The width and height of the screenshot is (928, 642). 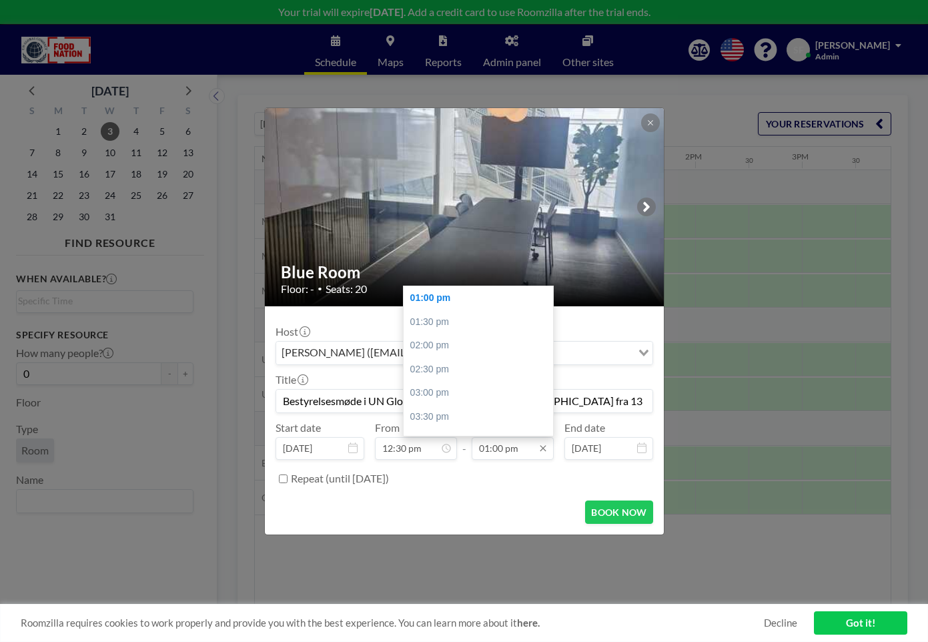 What do you see at coordinates (346, 289) in the screenshot?
I see `span: Seats: 20` at bounding box center [346, 289].